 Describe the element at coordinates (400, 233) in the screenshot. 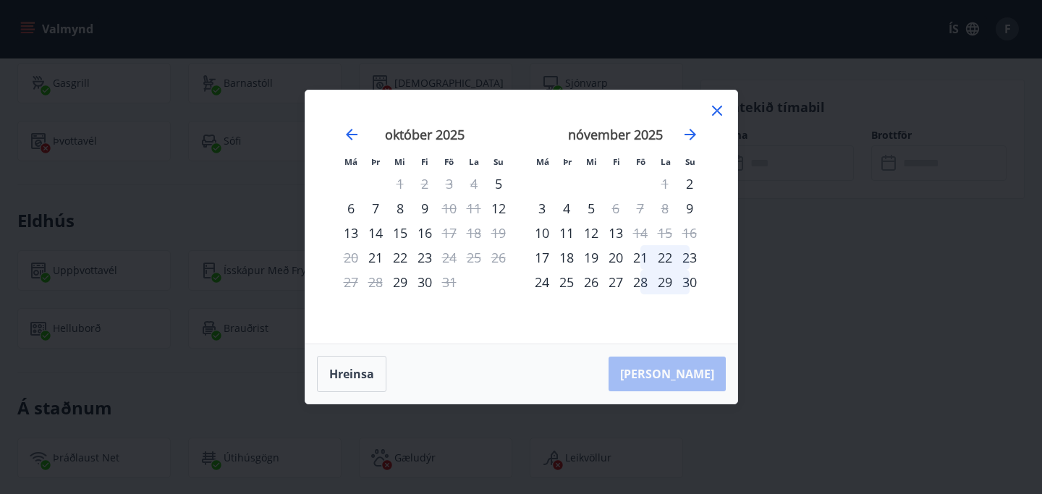

I see `td: miðvikudagur, 15. október 2025` at that location.